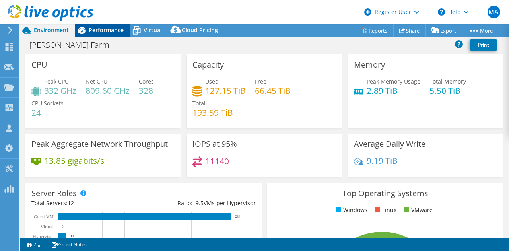 This screenshot has height=251, width=509. What do you see at coordinates (199, 103) in the screenshot?
I see `span: Total` at bounding box center [199, 103].